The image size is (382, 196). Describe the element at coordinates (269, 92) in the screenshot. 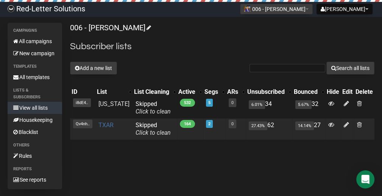

I see `th: Unsubscribed: No sort applied, activate to apply an ascending sort` at that location.